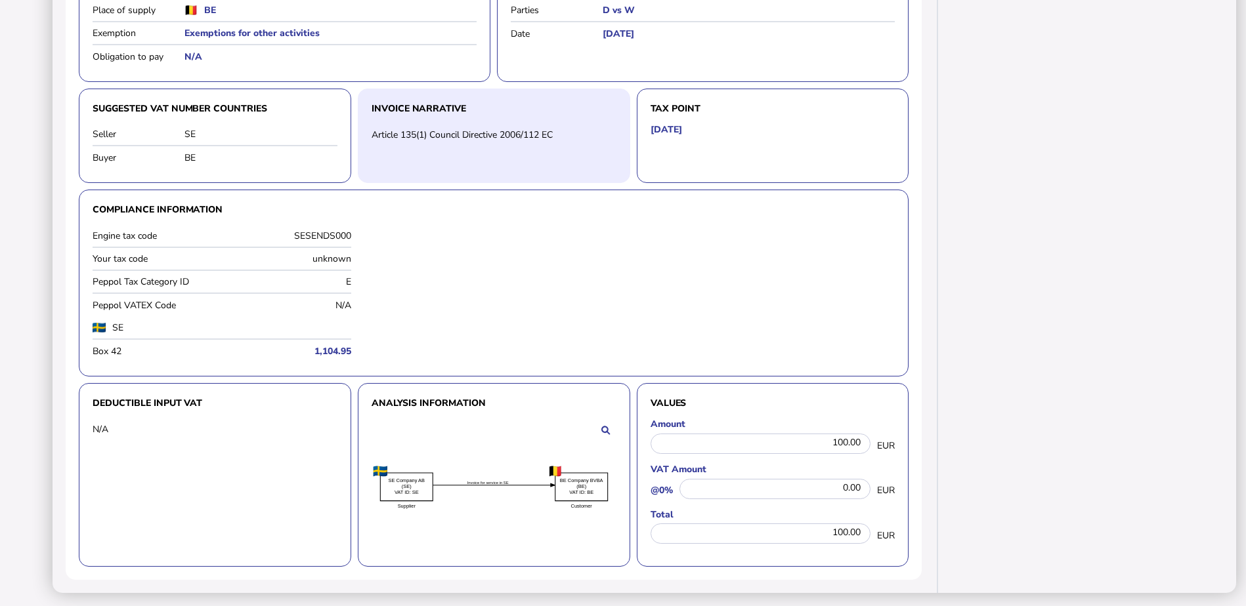 The height and width of the screenshot is (606, 1246). I want to click on div: unknown, so click(288, 259).